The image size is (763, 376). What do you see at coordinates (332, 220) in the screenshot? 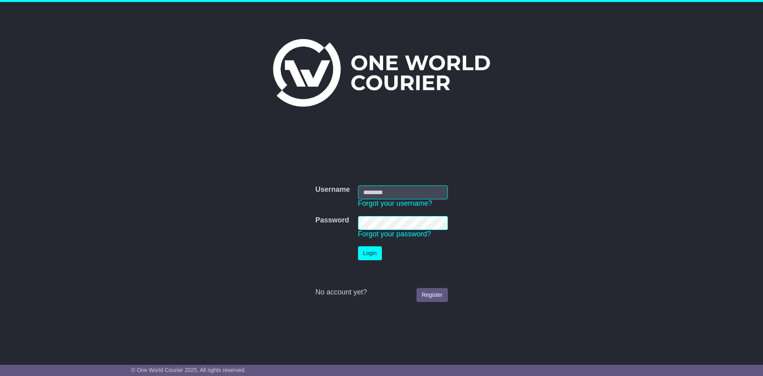
I see `label: Password` at bounding box center [332, 220].